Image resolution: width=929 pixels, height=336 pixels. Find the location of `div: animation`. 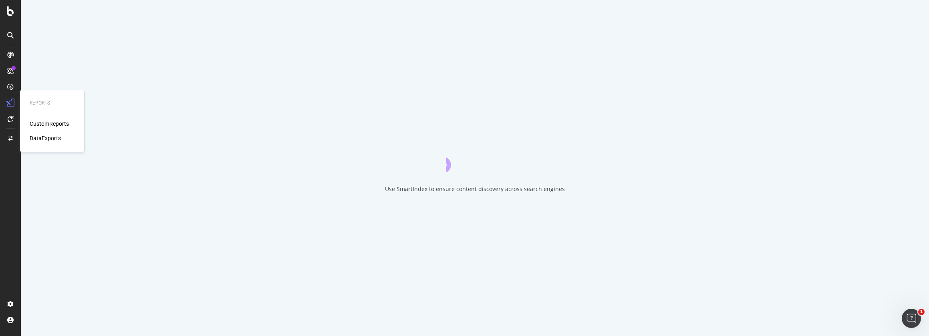

div: animation is located at coordinates (475, 158).